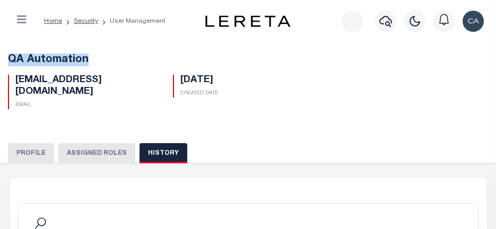  What do you see at coordinates (53, 21) in the screenshot?
I see `a: Home` at bounding box center [53, 21].